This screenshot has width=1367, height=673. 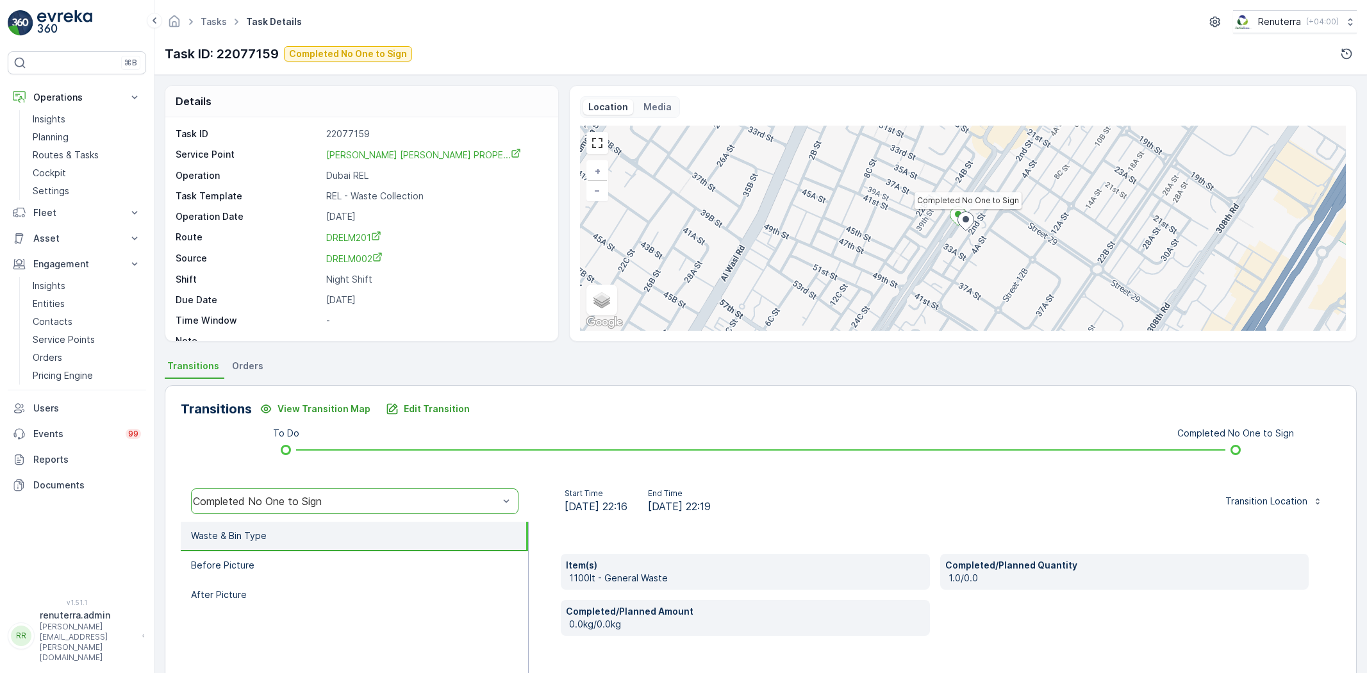 I want to click on p: Service Points, so click(x=63, y=340).